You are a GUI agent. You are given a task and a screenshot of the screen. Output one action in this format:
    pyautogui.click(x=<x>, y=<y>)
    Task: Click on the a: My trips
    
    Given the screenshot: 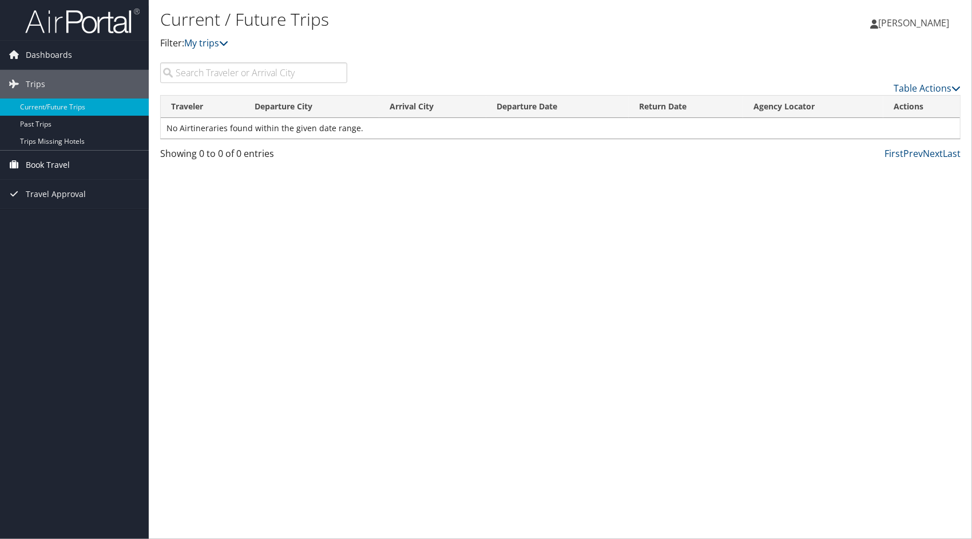 What is the action you would take?
    pyautogui.click(x=206, y=43)
    